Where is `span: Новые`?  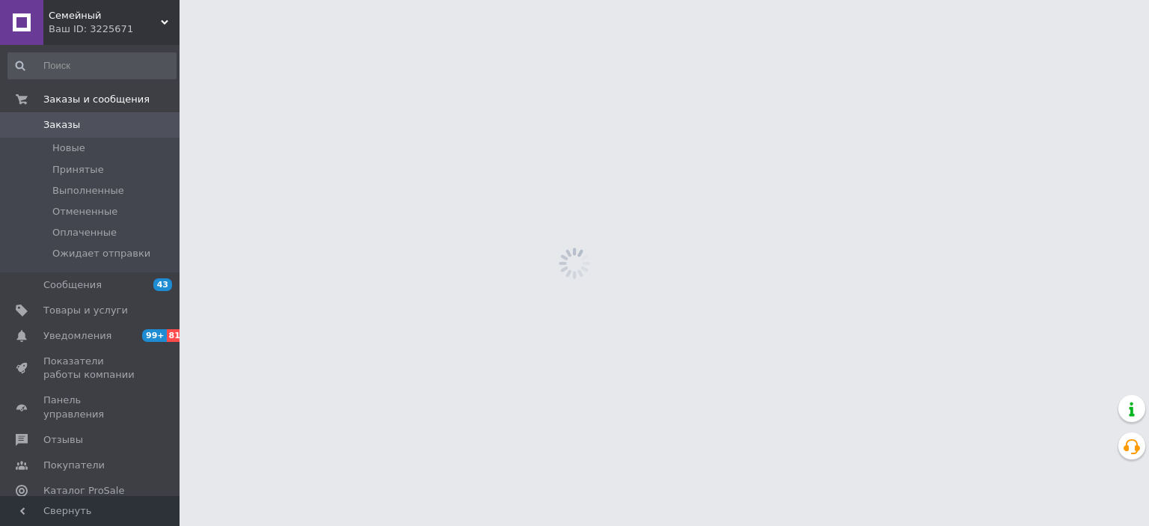
span: Новые is located at coordinates (69, 148).